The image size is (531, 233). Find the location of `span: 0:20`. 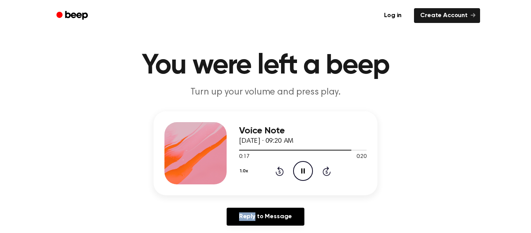

span: 0:20 is located at coordinates (362, 157).